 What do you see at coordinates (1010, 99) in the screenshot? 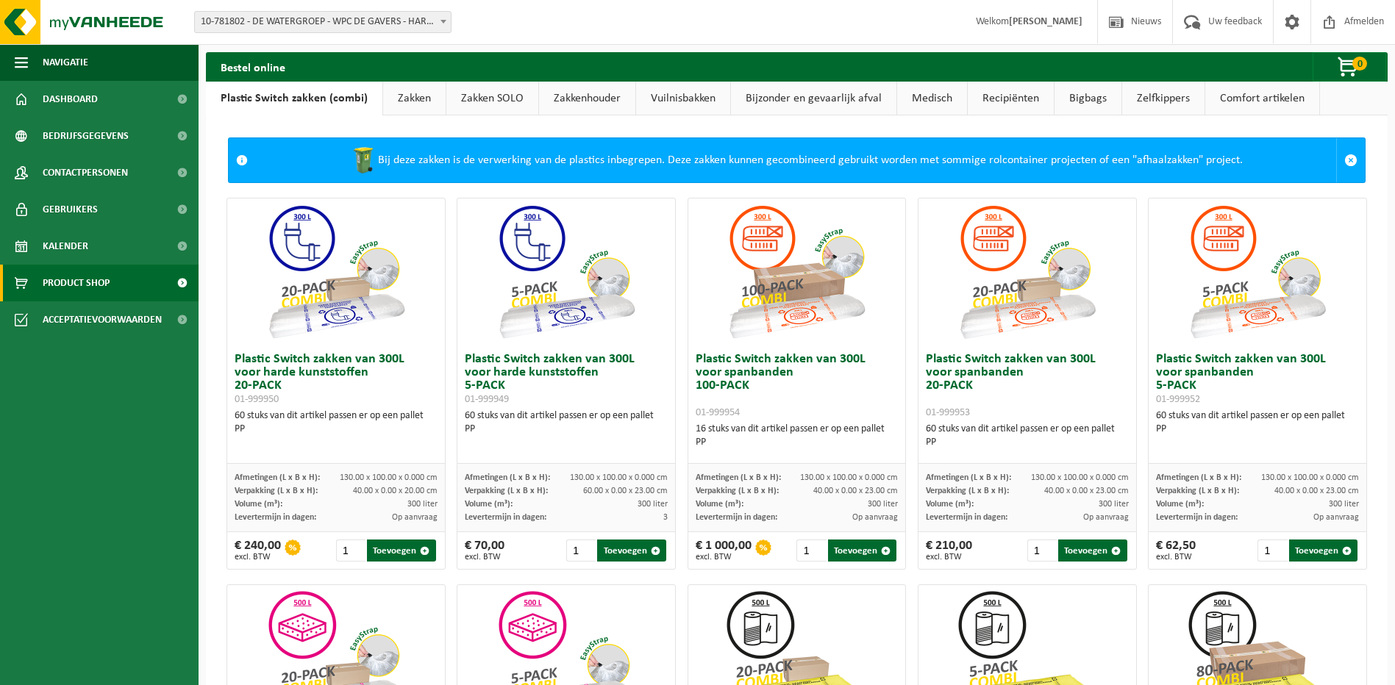
I see `a: Recipiënten` at bounding box center [1010, 99].